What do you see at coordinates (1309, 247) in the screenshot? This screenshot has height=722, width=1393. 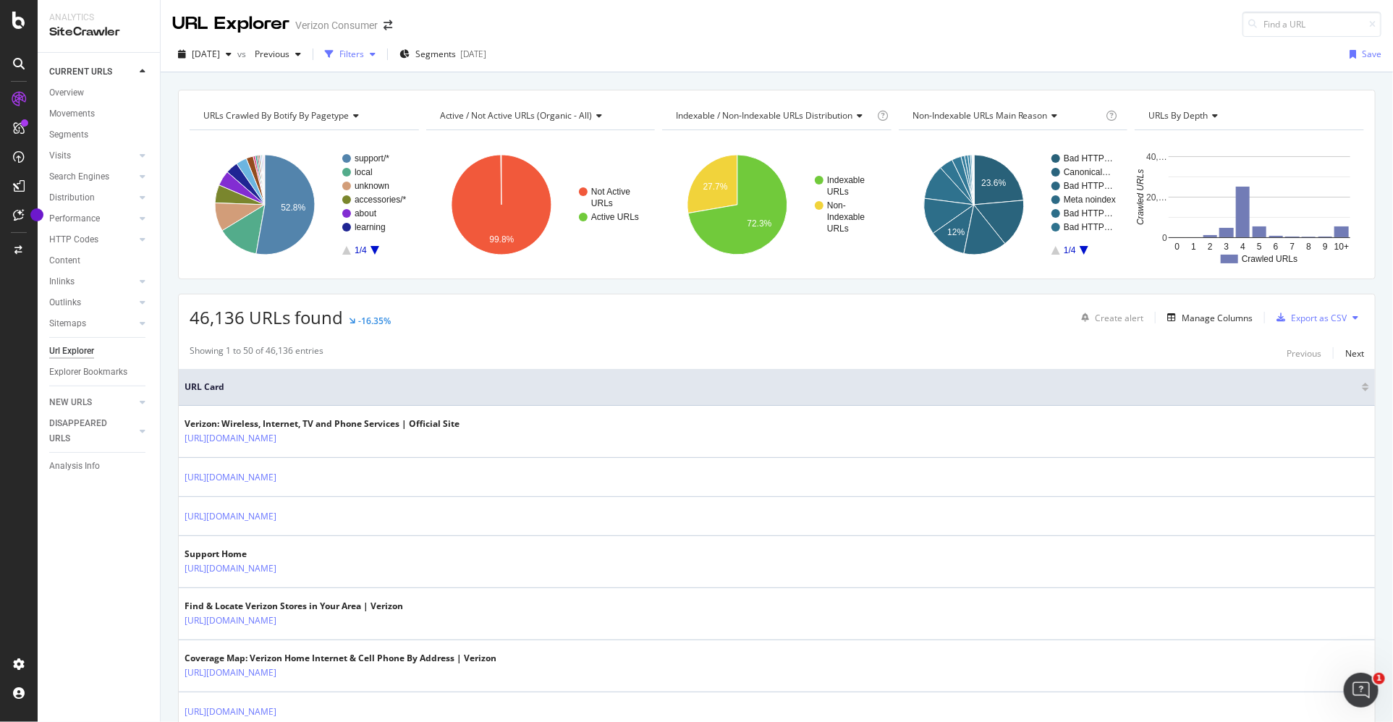 I see `text: 8` at bounding box center [1309, 247].